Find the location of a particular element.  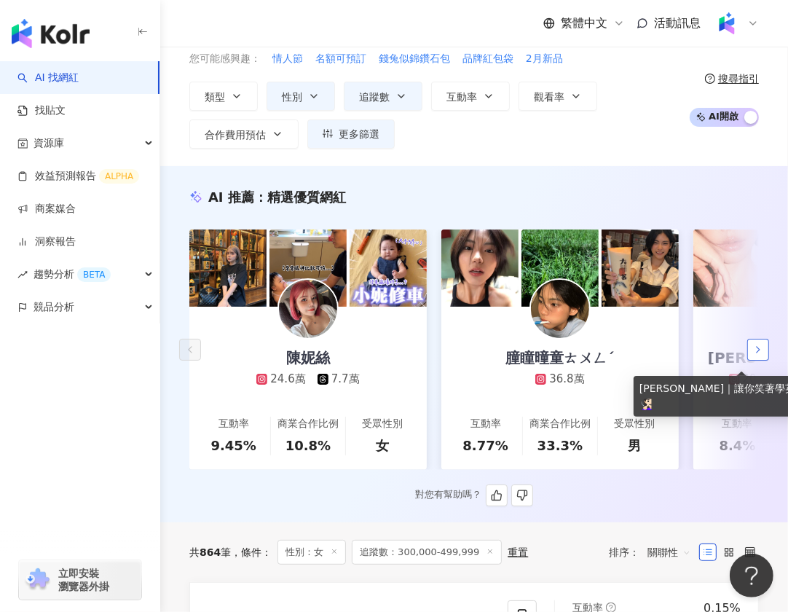

span: 864 is located at coordinates (210, 552).